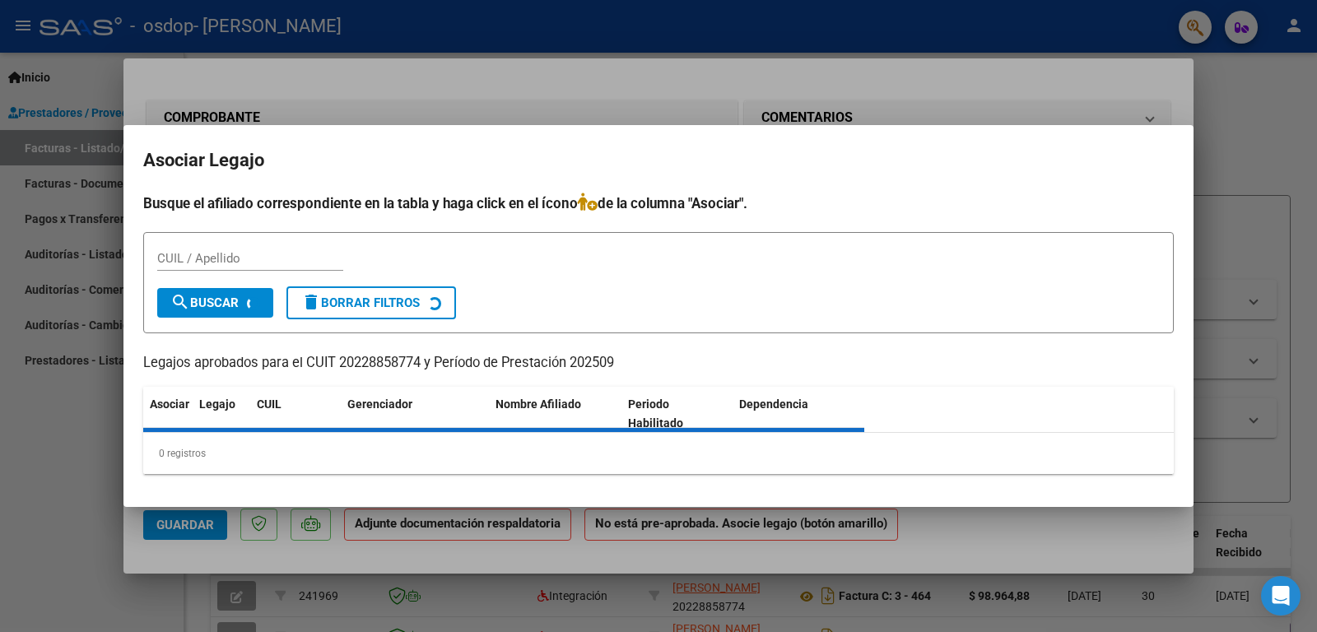 The image size is (1317, 632). I want to click on span: Gerenciador, so click(379, 404).